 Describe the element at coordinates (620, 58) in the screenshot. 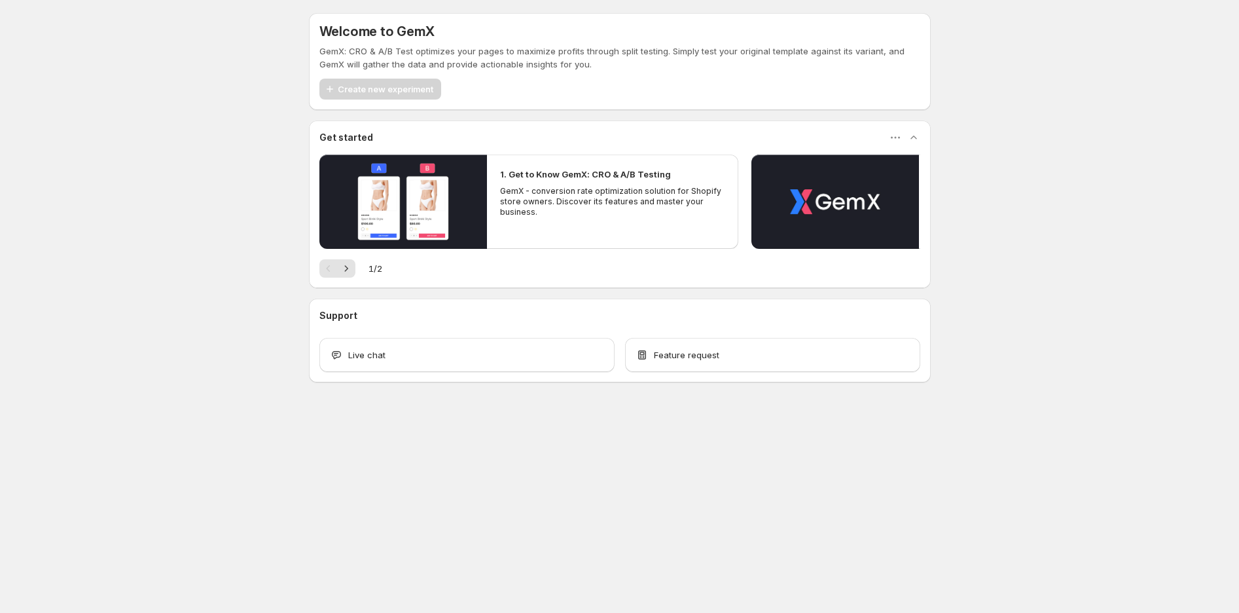

I see `p: GemX: CRO & A/B Test optimizes your pages to maximize profits through split testing. Simply test ...` at that location.